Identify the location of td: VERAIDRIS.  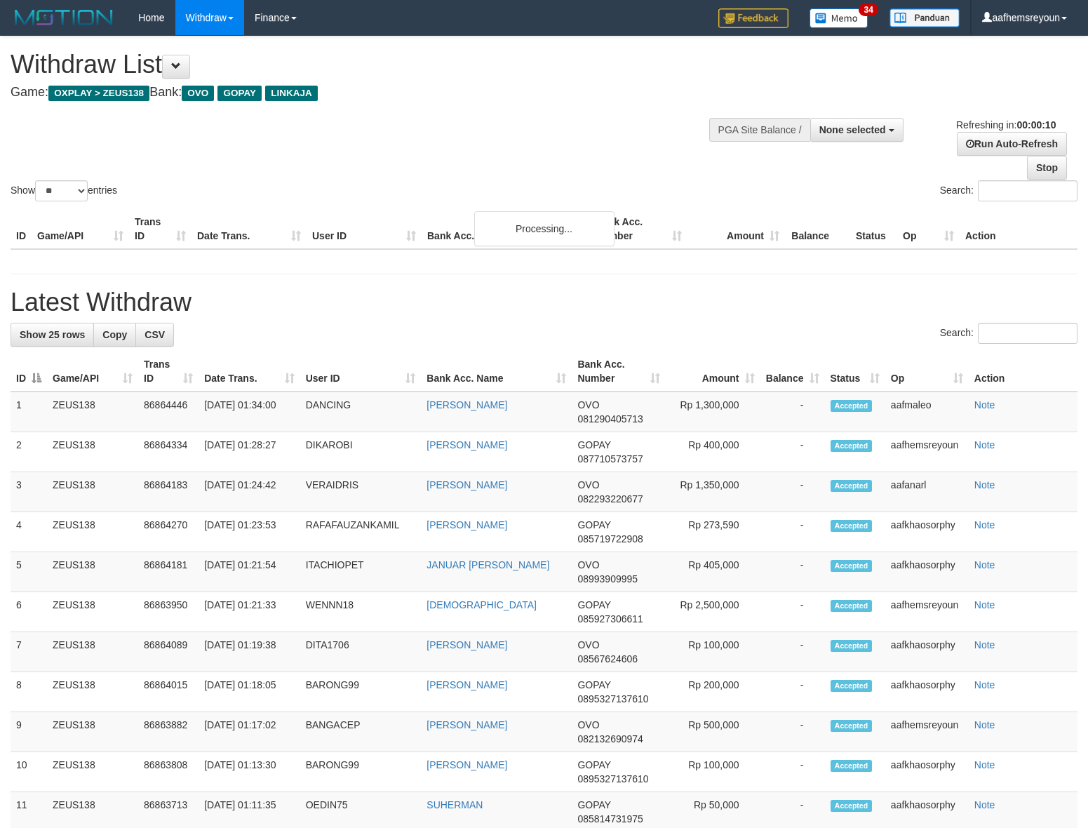
(361, 492).